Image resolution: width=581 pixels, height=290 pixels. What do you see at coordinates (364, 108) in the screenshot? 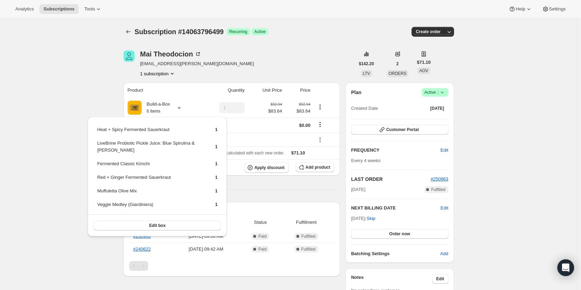
I see `span: Created Date` at bounding box center [364, 108].